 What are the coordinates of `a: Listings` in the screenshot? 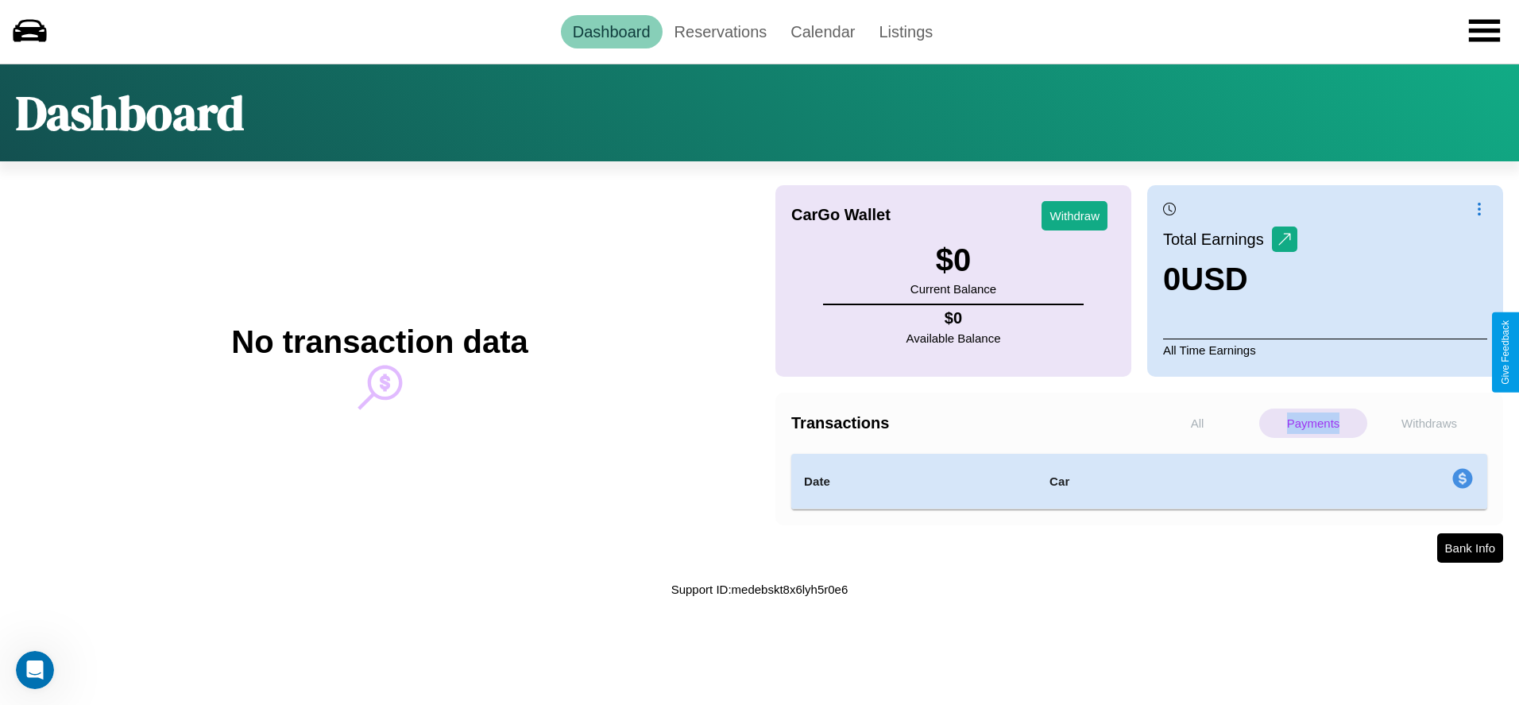 It's located at (906, 32).